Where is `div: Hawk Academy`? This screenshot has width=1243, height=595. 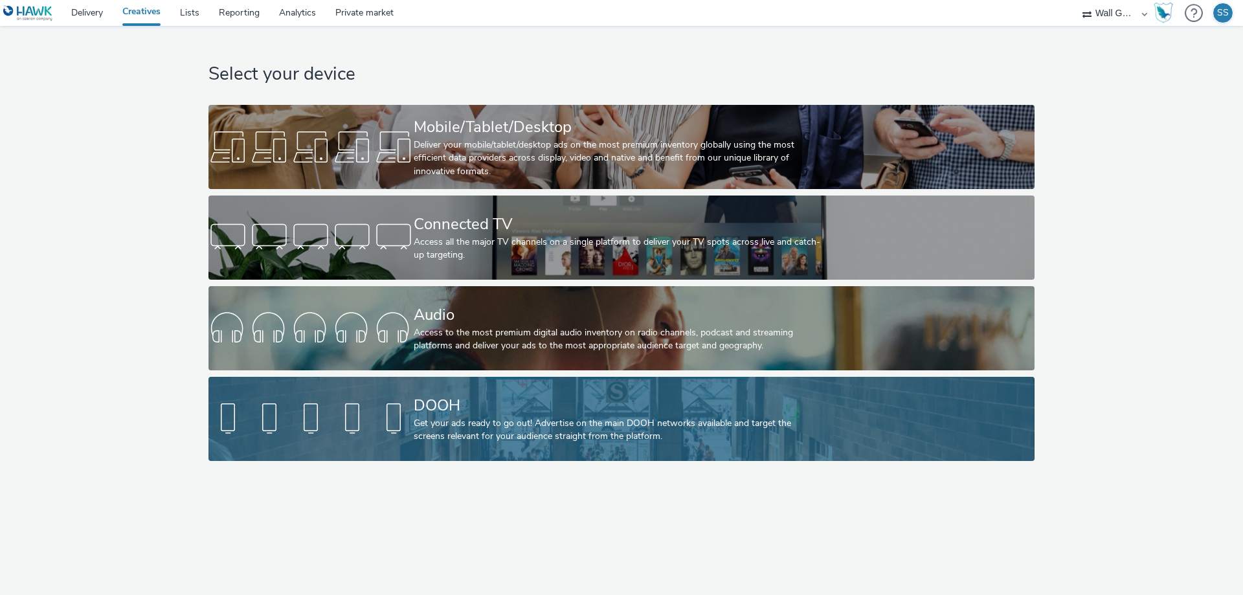 div: Hawk Academy is located at coordinates (1163, 13).